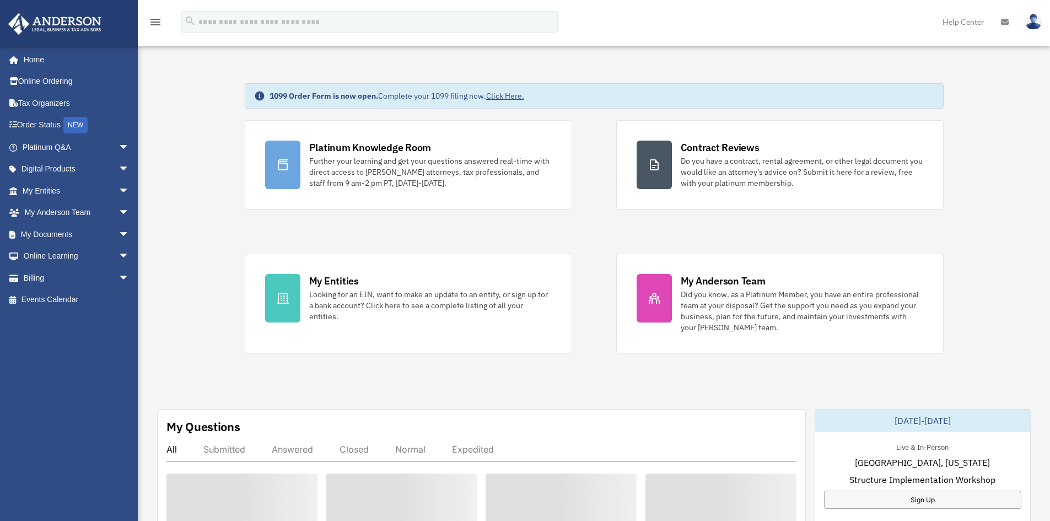 This screenshot has height=521, width=1050. Describe the element at coordinates (155, 22) in the screenshot. I see `i: menu` at that location.